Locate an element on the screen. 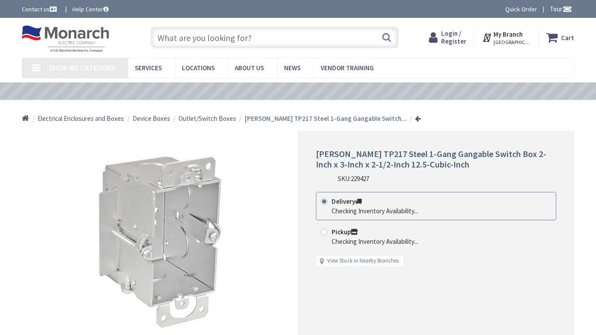 The width and height of the screenshot is (596, 335). span: Support is located at coordinates (38, 10).